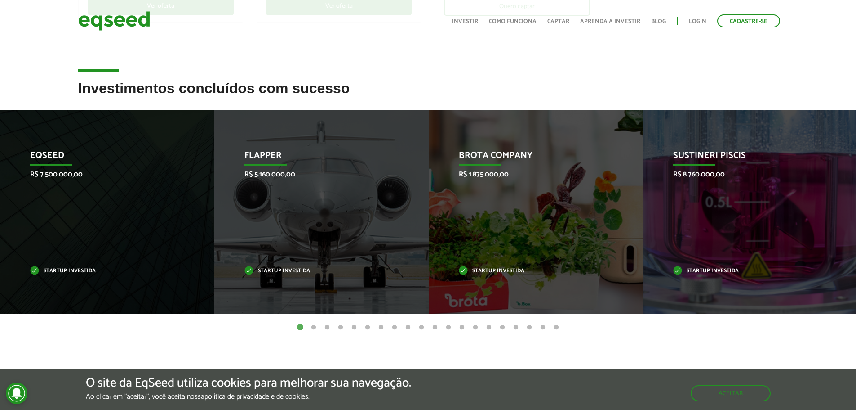  What do you see at coordinates (476, 327) in the screenshot?
I see `button: 14 of 20` at bounding box center [476, 327].